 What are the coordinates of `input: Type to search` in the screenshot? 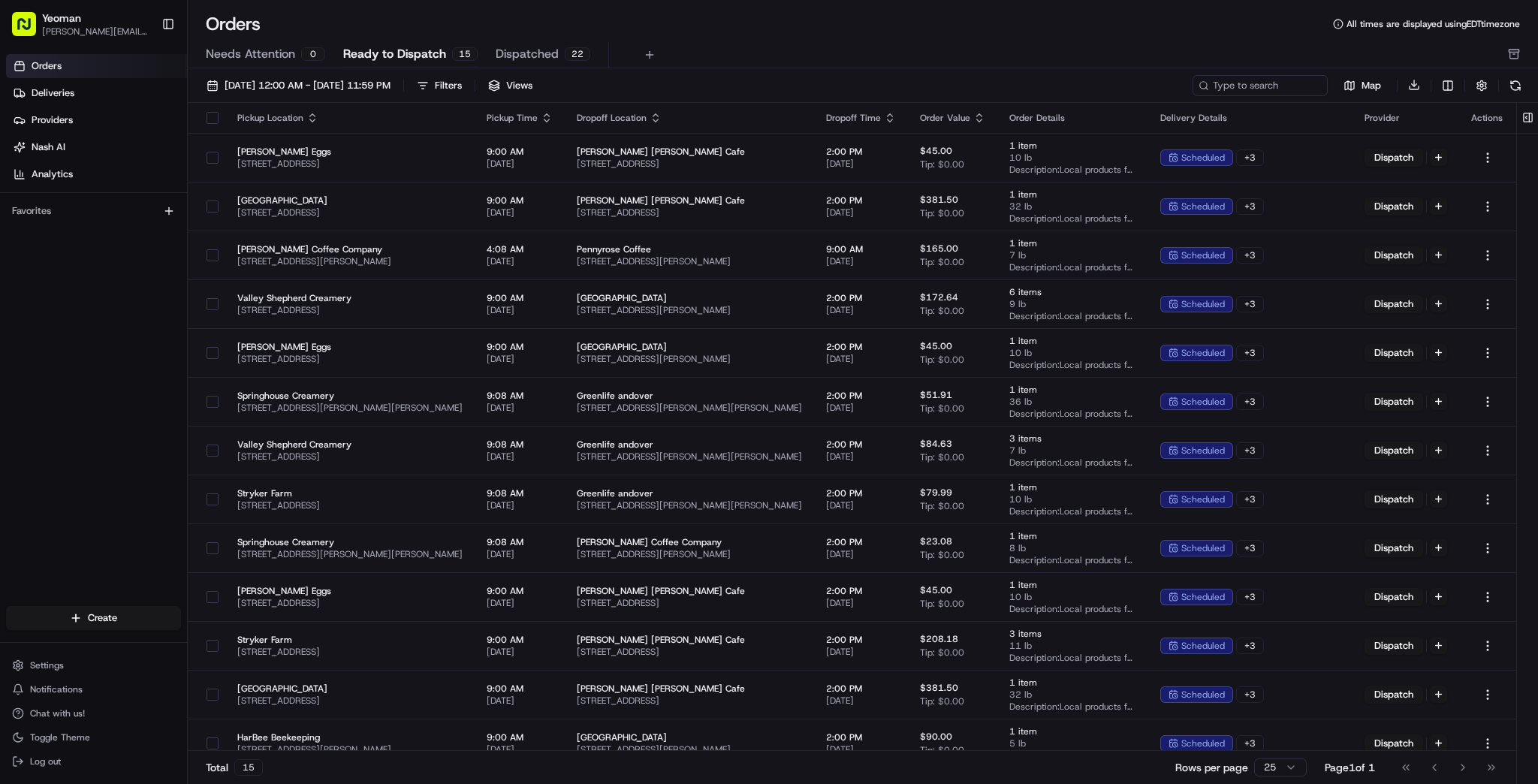 It's located at (1260, 86).